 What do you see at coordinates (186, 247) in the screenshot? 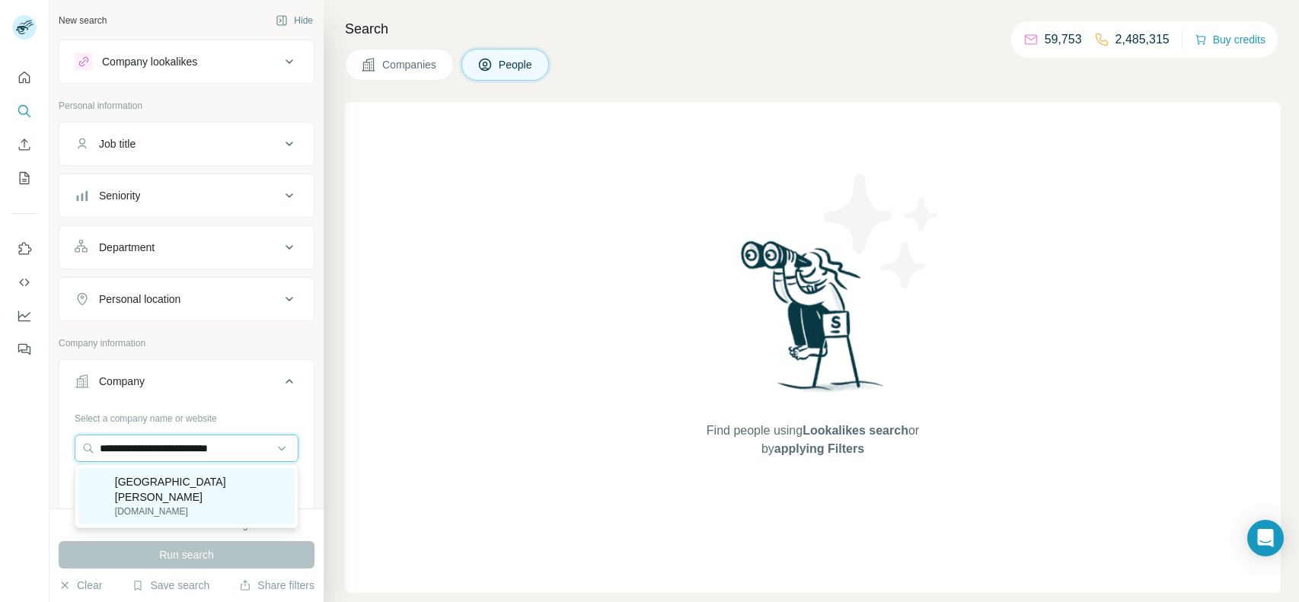
I see `button: Department` at bounding box center [186, 247].